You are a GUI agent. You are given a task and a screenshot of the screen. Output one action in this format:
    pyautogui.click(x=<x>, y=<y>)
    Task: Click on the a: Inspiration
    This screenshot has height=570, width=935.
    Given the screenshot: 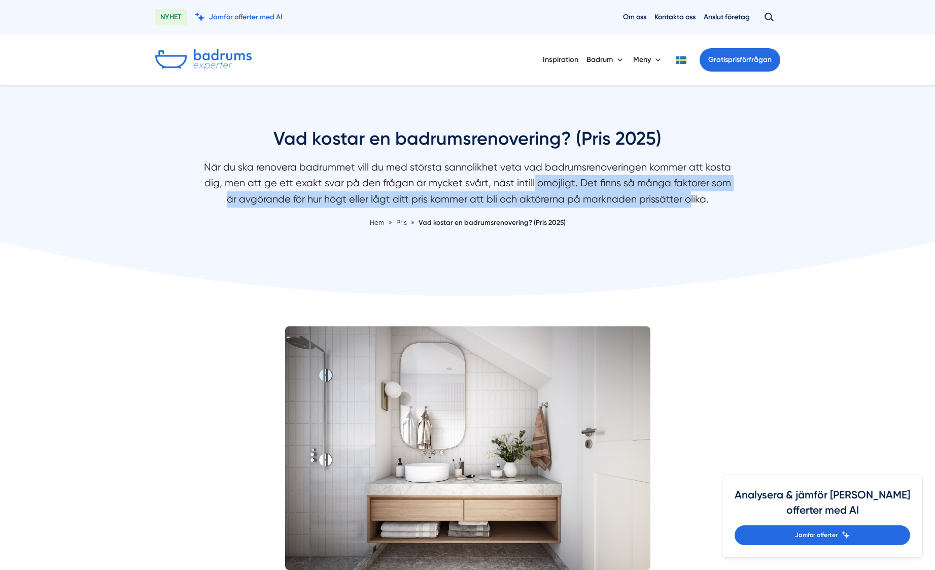 What is the action you would take?
    pyautogui.click(x=561, y=59)
    